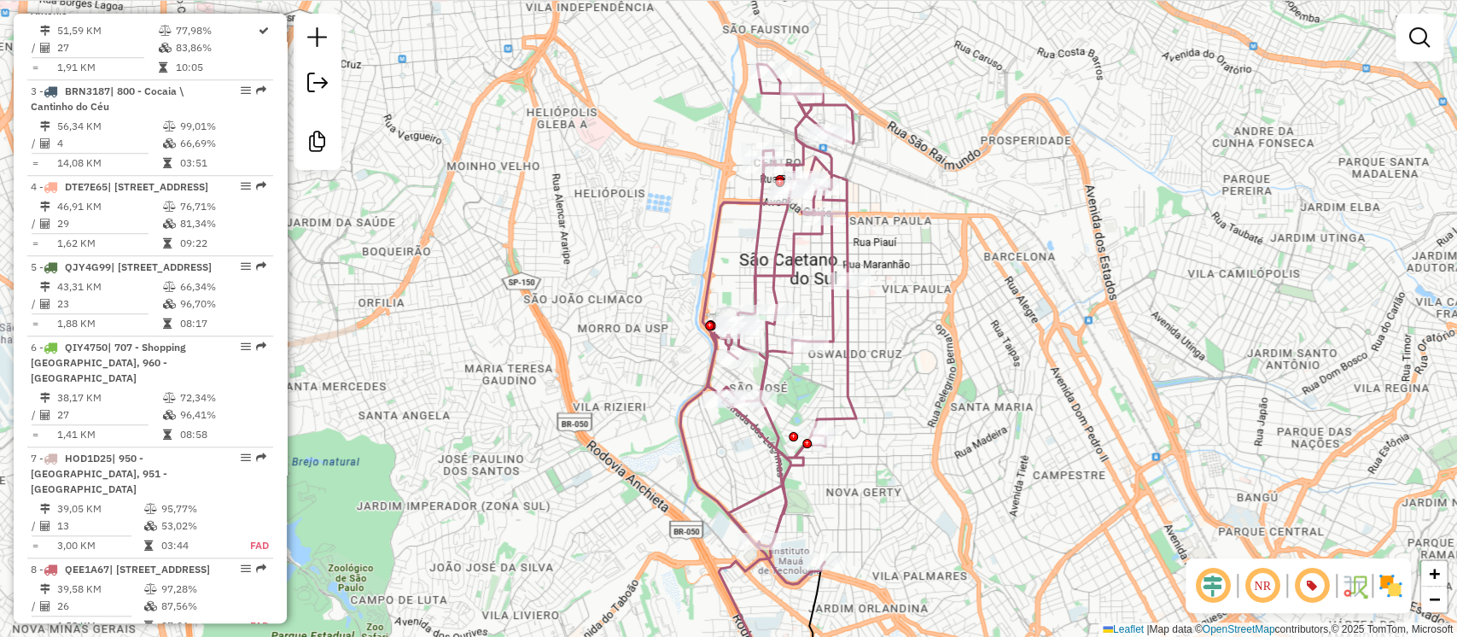 The width and height of the screenshot is (1457, 637). What do you see at coordinates (109, 435) in the screenshot?
I see `td: 1,41 KM` at bounding box center [109, 435].